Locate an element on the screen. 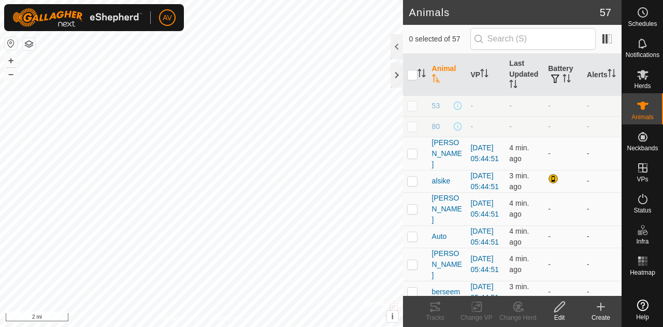  span: 53 is located at coordinates (436, 106).